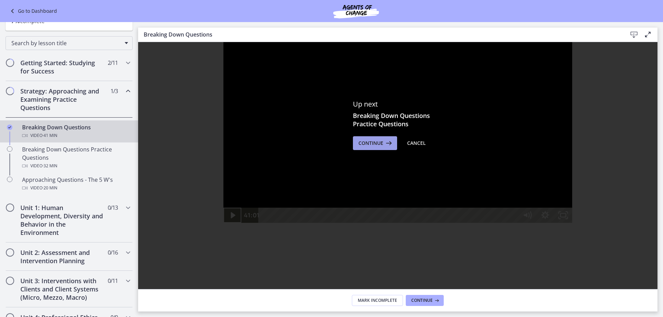 The image size is (663, 317). Describe the element at coordinates (94, 277) in the screenshot. I see `button: Play Video` at that location.